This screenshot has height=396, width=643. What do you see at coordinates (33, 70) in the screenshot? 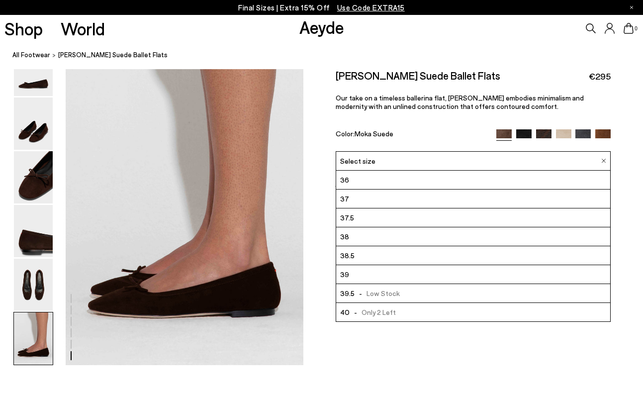
I see `img: Delfina Suede Ballet Flats - Image 1` at bounding box center [33, 70].